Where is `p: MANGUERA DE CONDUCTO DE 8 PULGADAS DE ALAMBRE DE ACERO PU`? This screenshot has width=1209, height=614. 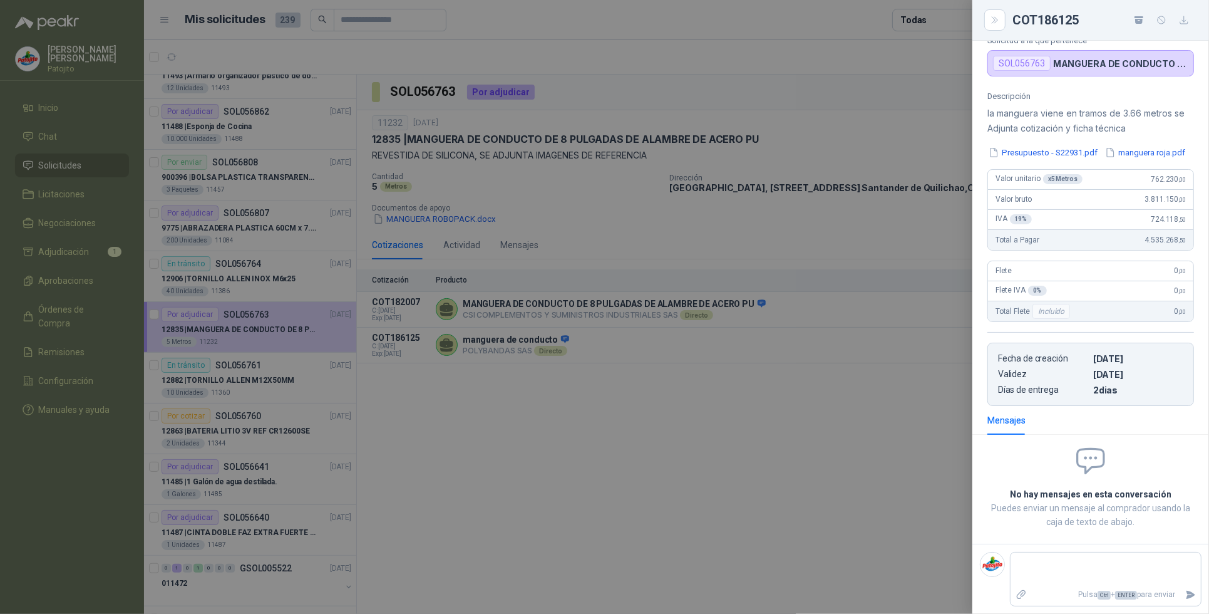 p: MANGUERA DE CONDUCTO DE 8 PULGADAS DE ALAMBRE DE ACERO PU is located at coordinates (1121, 63).